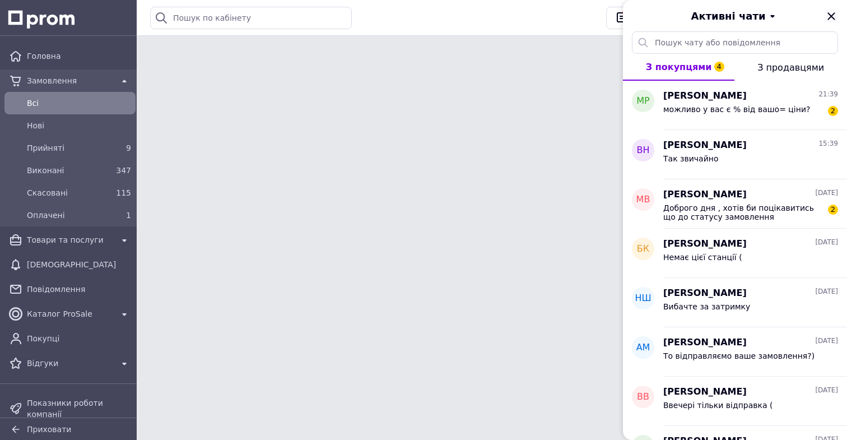 Image resolution: width=847 pixels, height=440 pixels. I want to click on span: Так звичайно, so click(691, 159).